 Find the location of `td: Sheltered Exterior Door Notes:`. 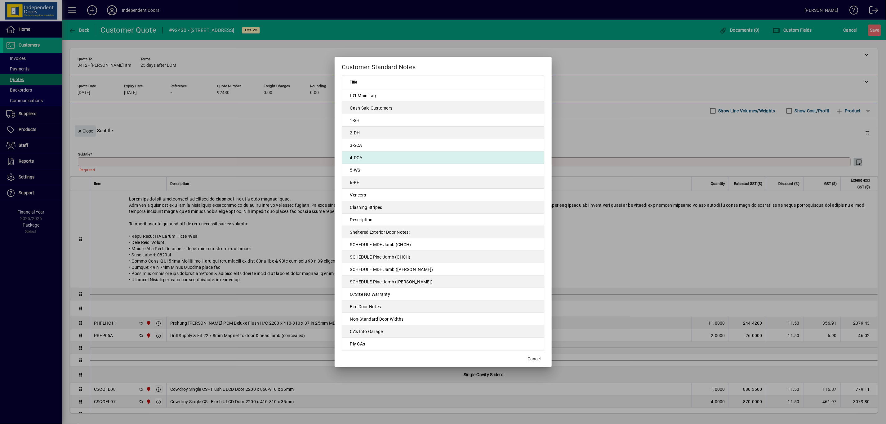

td: Sheltered Exterior Door Notes: is located at coordinates (443, 232).